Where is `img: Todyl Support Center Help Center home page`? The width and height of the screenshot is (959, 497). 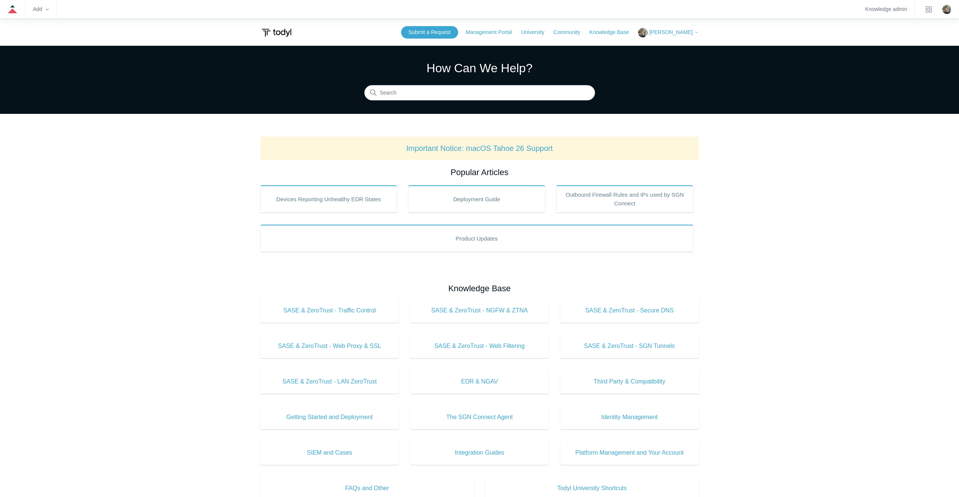 img: Todyl Support Center Help Center home page is located at coordinates (276, 32).